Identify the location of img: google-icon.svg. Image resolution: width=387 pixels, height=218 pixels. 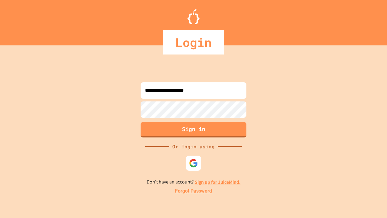
(193, 163).